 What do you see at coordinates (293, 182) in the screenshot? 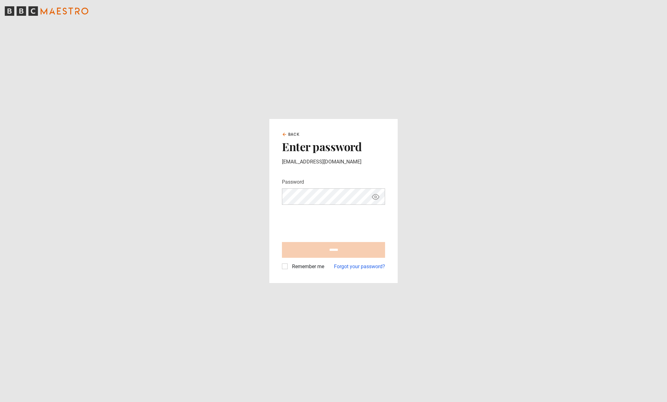
I see `label: Password` at bounding box center [293, 182].